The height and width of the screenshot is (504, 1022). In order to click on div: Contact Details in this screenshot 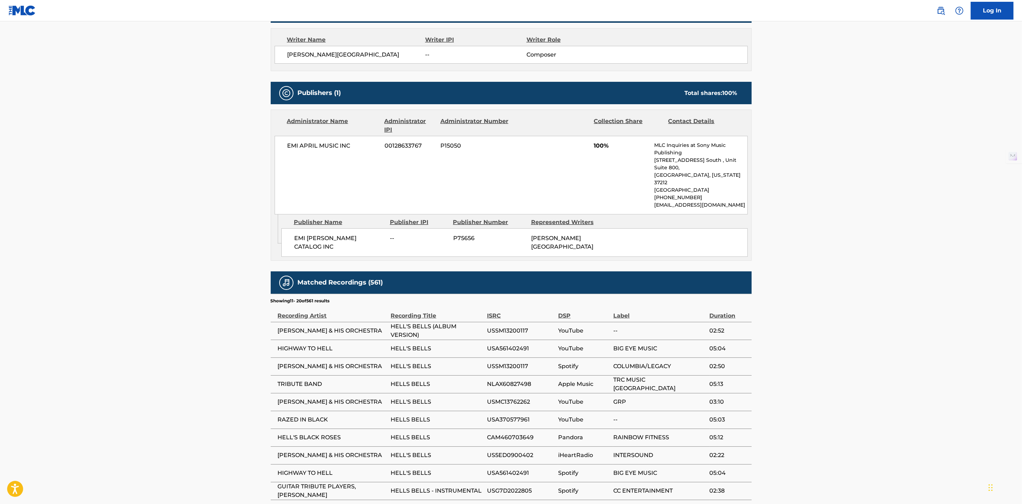, I will do `click(703, 126)`.